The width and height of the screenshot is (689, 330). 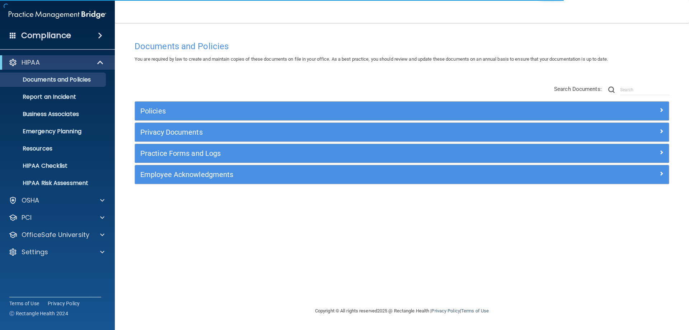 What do you see at coordinates (402, 153) in the screenshot?
I see `a: Practice Forms and Logs` at bounding box center [402, 153].